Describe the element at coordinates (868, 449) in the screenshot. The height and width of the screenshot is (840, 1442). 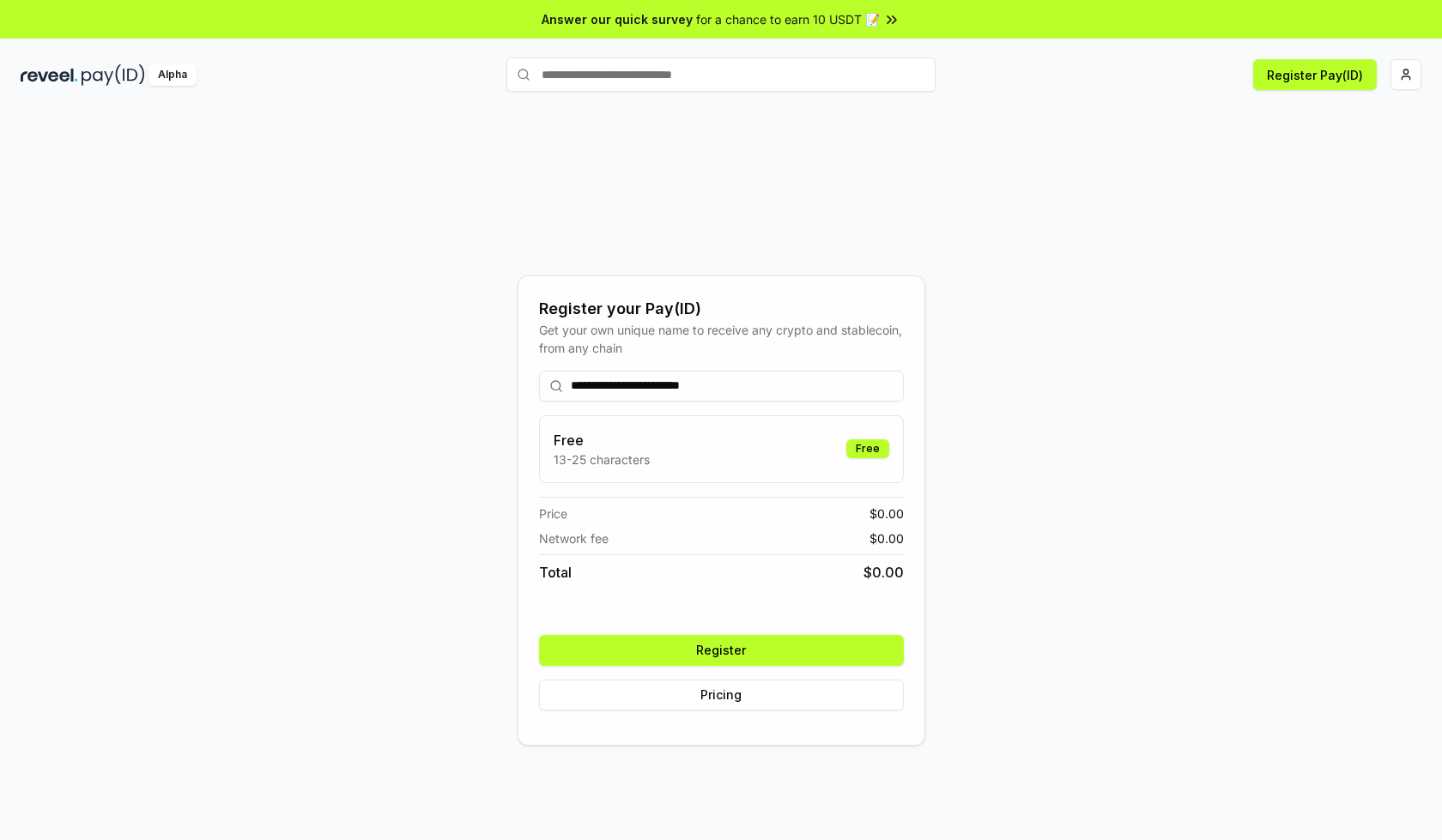
I see `div: Free` at that location.